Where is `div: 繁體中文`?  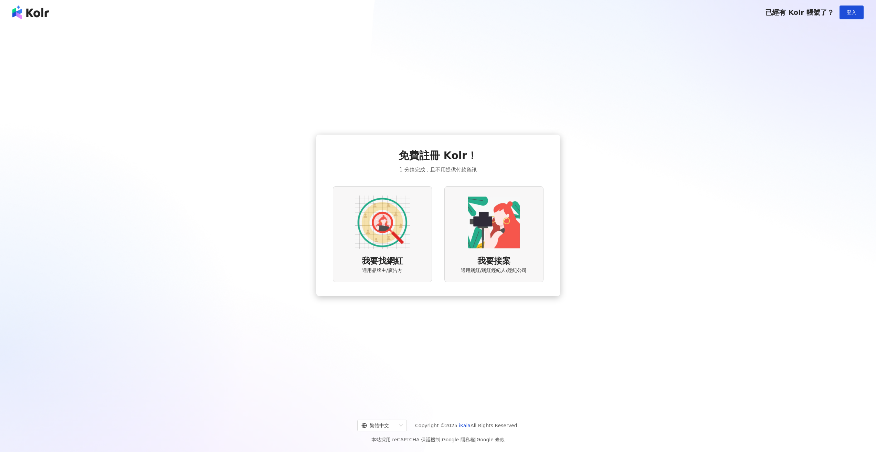 div: 繁體中文 is located at coordinates (379, 425).